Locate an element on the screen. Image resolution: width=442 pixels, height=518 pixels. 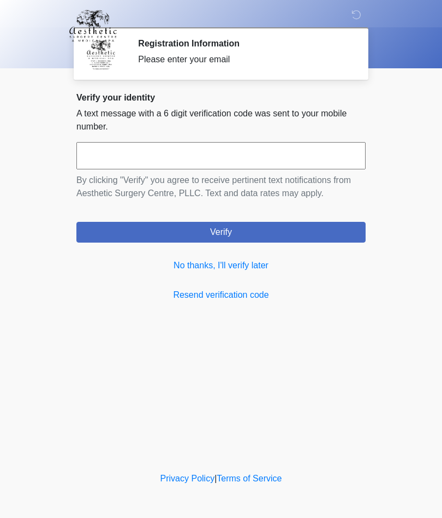
p: A text message with a 6 digit verification code was sent to your mobile number. is located at coordinates (221, 120).